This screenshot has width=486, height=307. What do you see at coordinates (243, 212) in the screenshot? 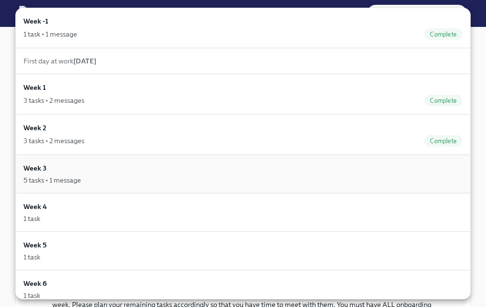
I see `a: Week 41 task` at bounding box center [243, 212].